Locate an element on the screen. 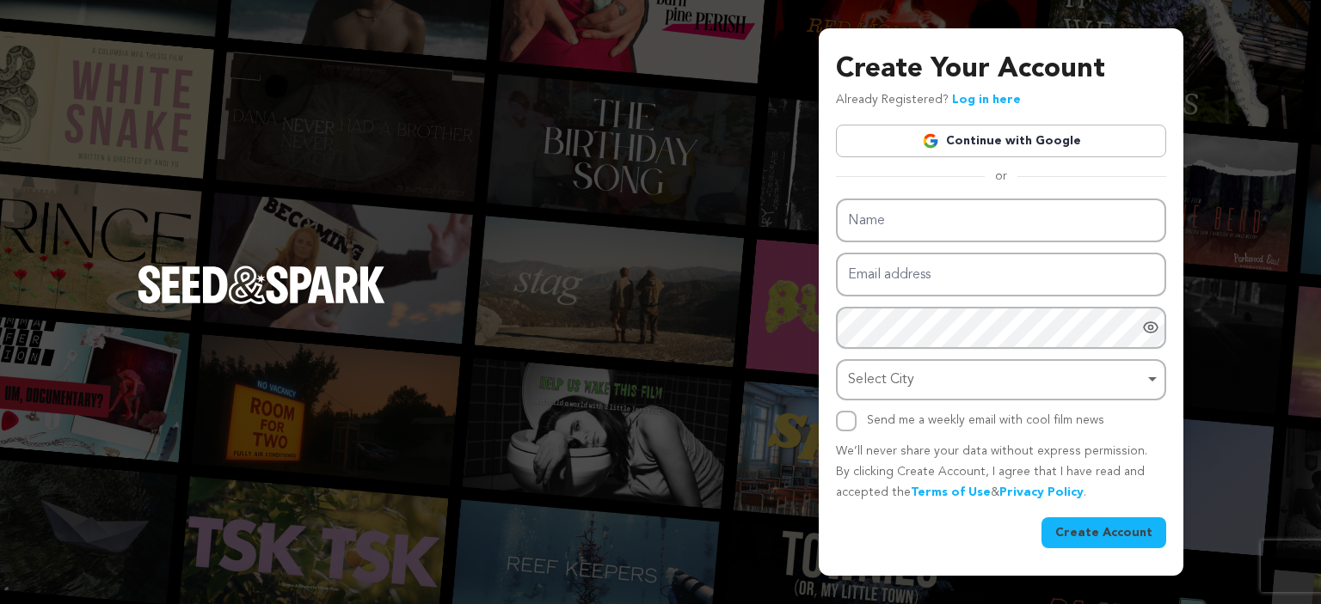  button: Create Account is located at coordinates (1103, 533).